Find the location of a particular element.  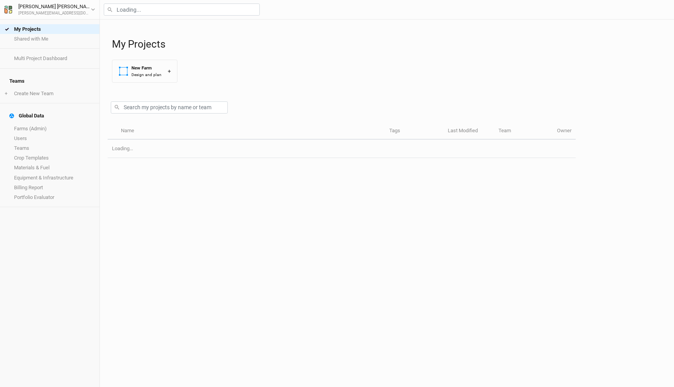

th: Owner is located at coordinates (564, 131).